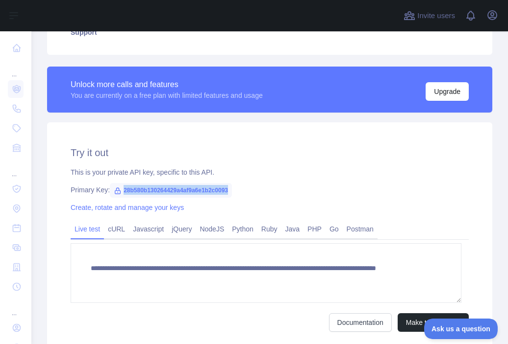 The height and width of the screenshot is (344, 508). What do you see at coordinates (167, 96) in the screenshot?
I see `div: You are currently on a free plan with limited features and usage` at bounding box center [167, 96].